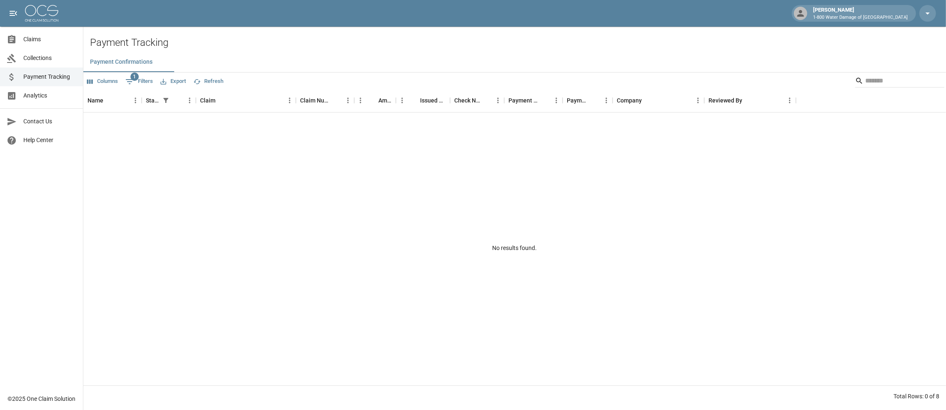 This screenshot has width=946, height=410. I want to click on button: open drawer, so click(13, 13).